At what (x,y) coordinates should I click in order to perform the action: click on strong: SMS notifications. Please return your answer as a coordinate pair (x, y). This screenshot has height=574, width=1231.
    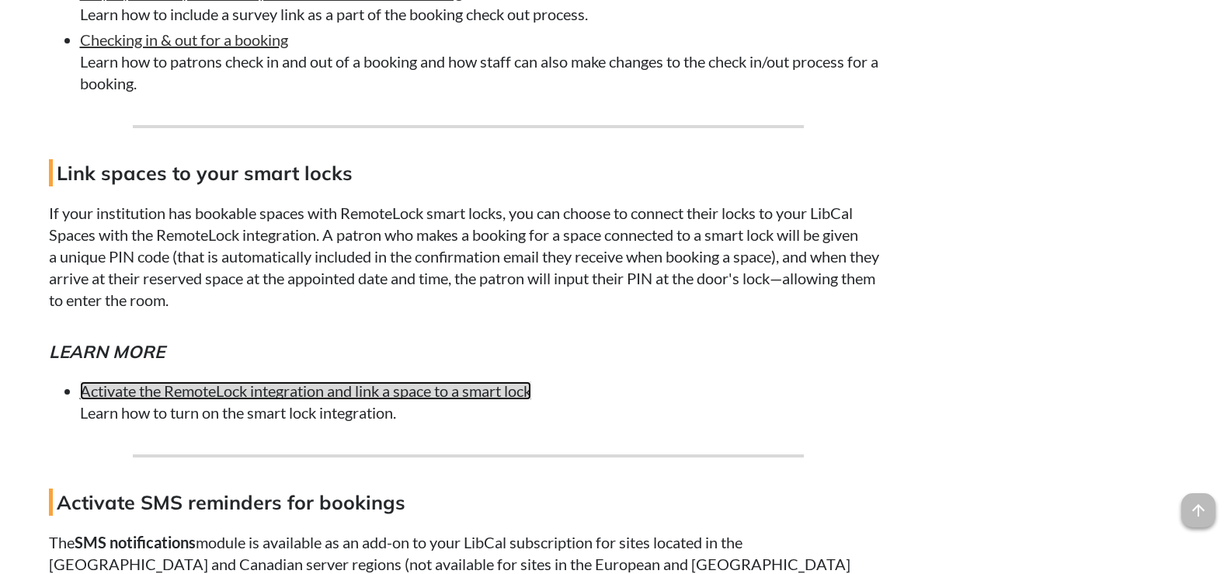
    Looking at the image, I should click on (135, 542).